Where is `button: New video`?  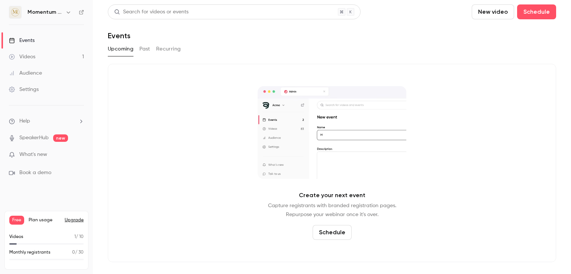 button: New video is located at coordinates (493, 12).